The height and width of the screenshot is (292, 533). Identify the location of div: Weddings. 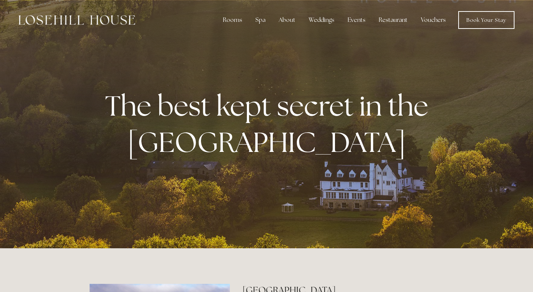
(321, 20).